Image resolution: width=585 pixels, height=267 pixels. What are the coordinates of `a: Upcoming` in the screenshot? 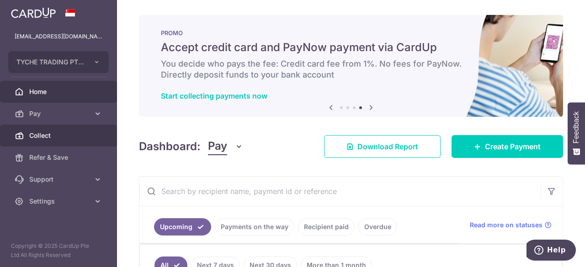 It's located at (182, 227).